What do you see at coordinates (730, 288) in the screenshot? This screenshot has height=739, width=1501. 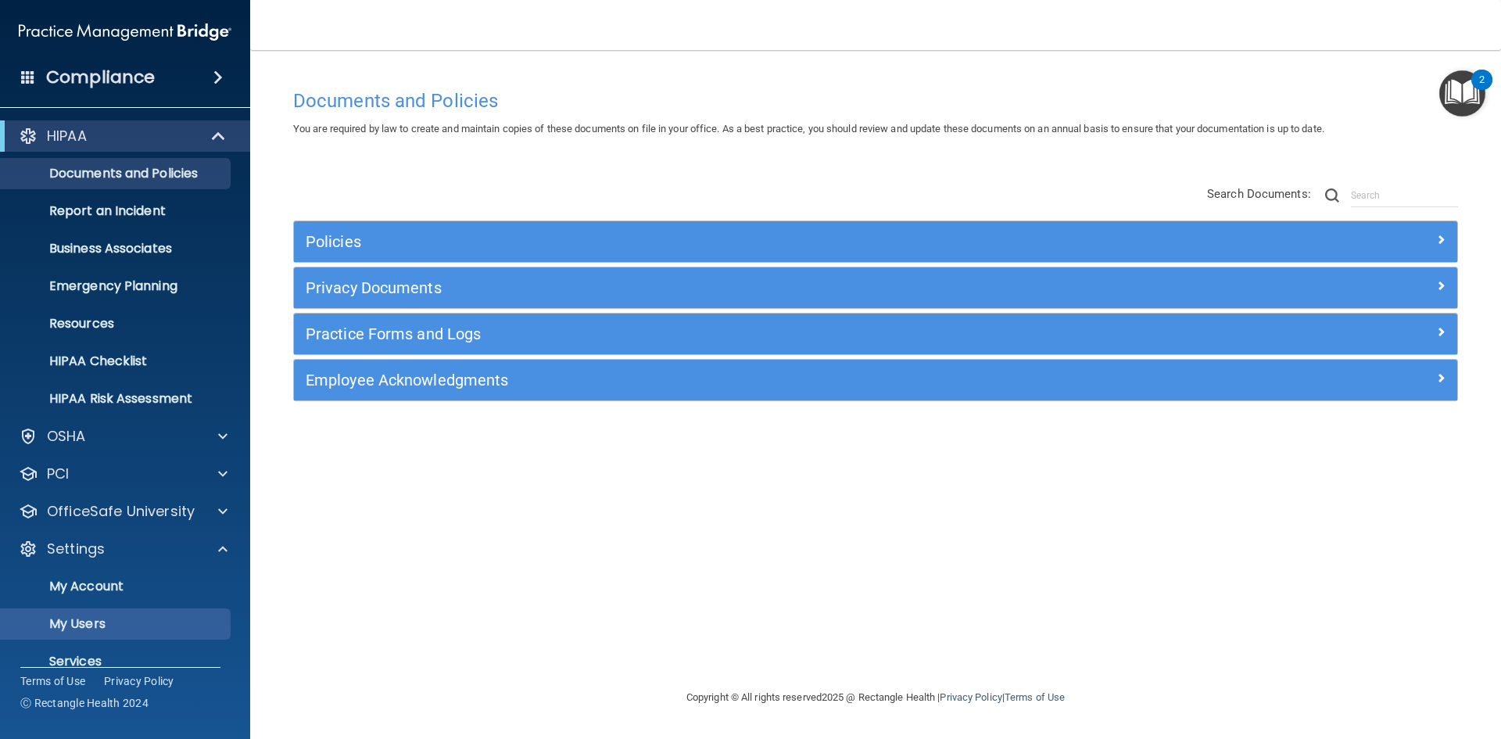 I see `h5: Privacy Documents` at bounding box center [730, 288].